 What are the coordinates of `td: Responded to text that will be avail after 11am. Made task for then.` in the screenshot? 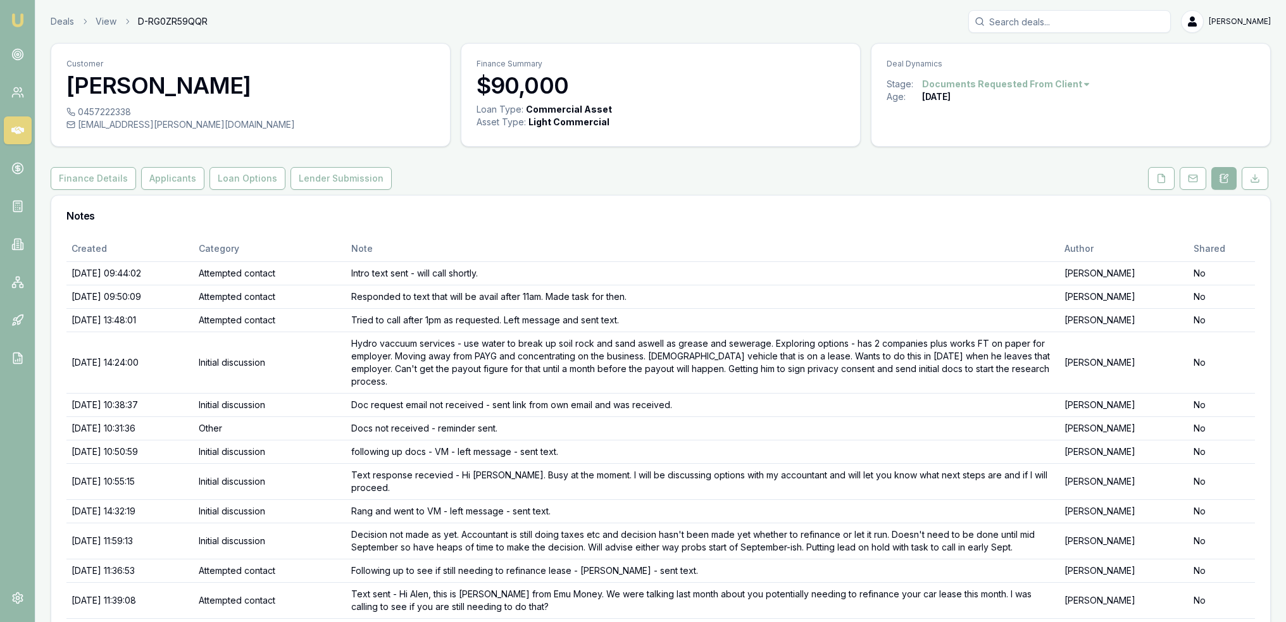 It's located at (703, 296).